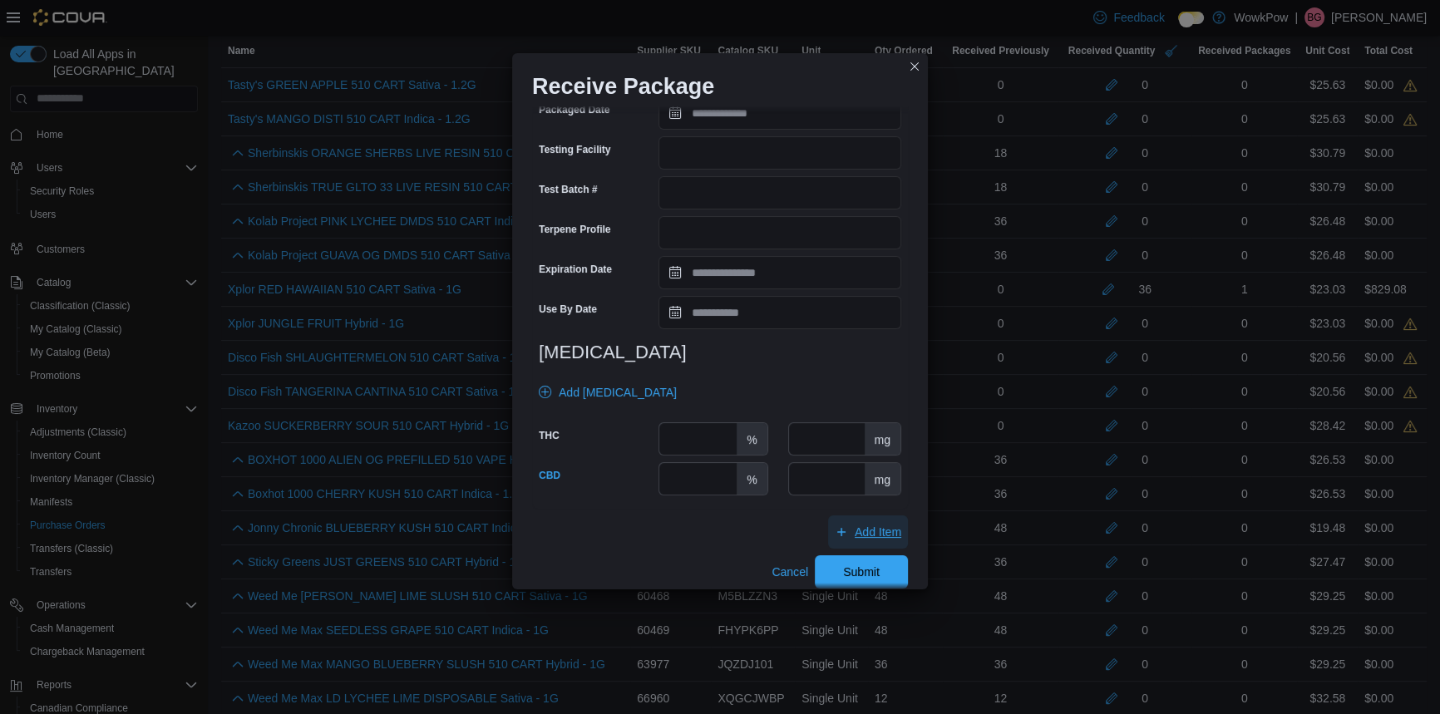 This screenshot has height=714, width=1440. I want to click on label: Testing Facility, so click(574, 150).